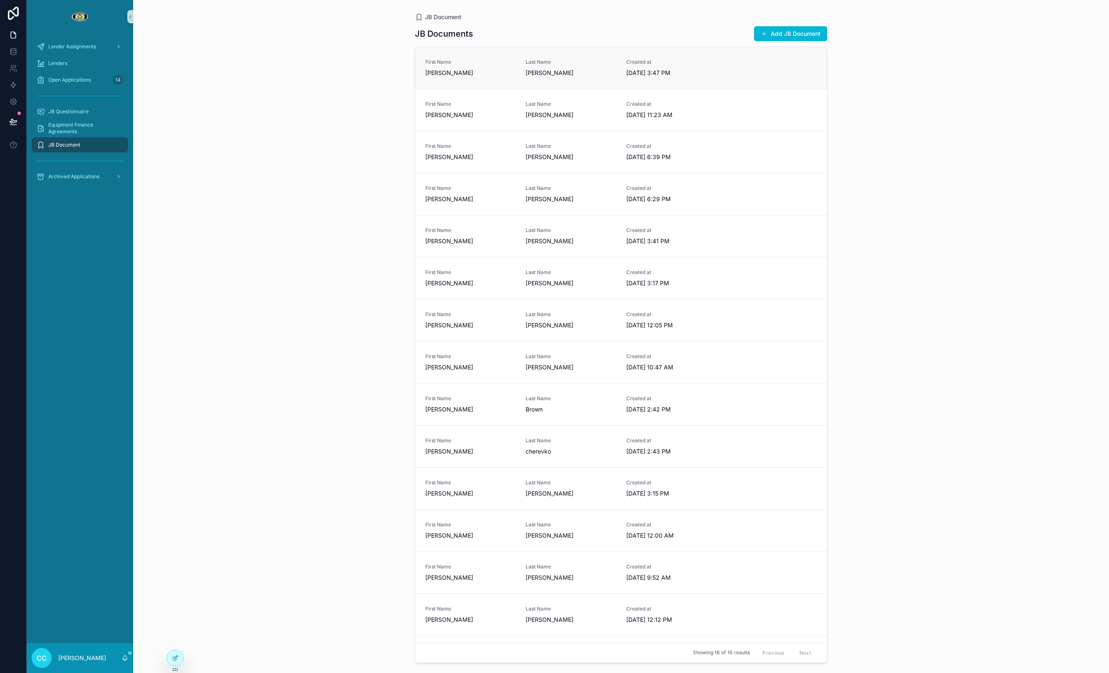 This screenshot has height=673, width=1109. What do you see at coordinates (80, 114) in the screenshot?
I see `div: scrollable content` at bounding box center [80, 114].